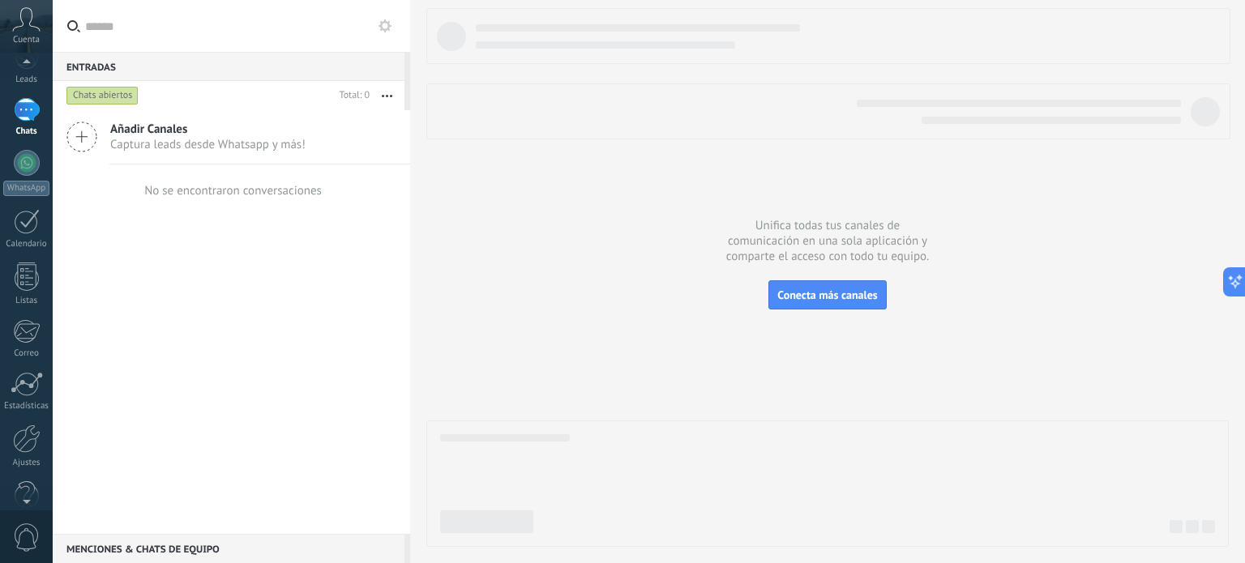 The height and width of the screenshot is (563, 1245). What do you see at coordinates (229, 549) in the screenshot?
I see `div: Menciones & Chats de equipo` at bounding box center [229, 549].